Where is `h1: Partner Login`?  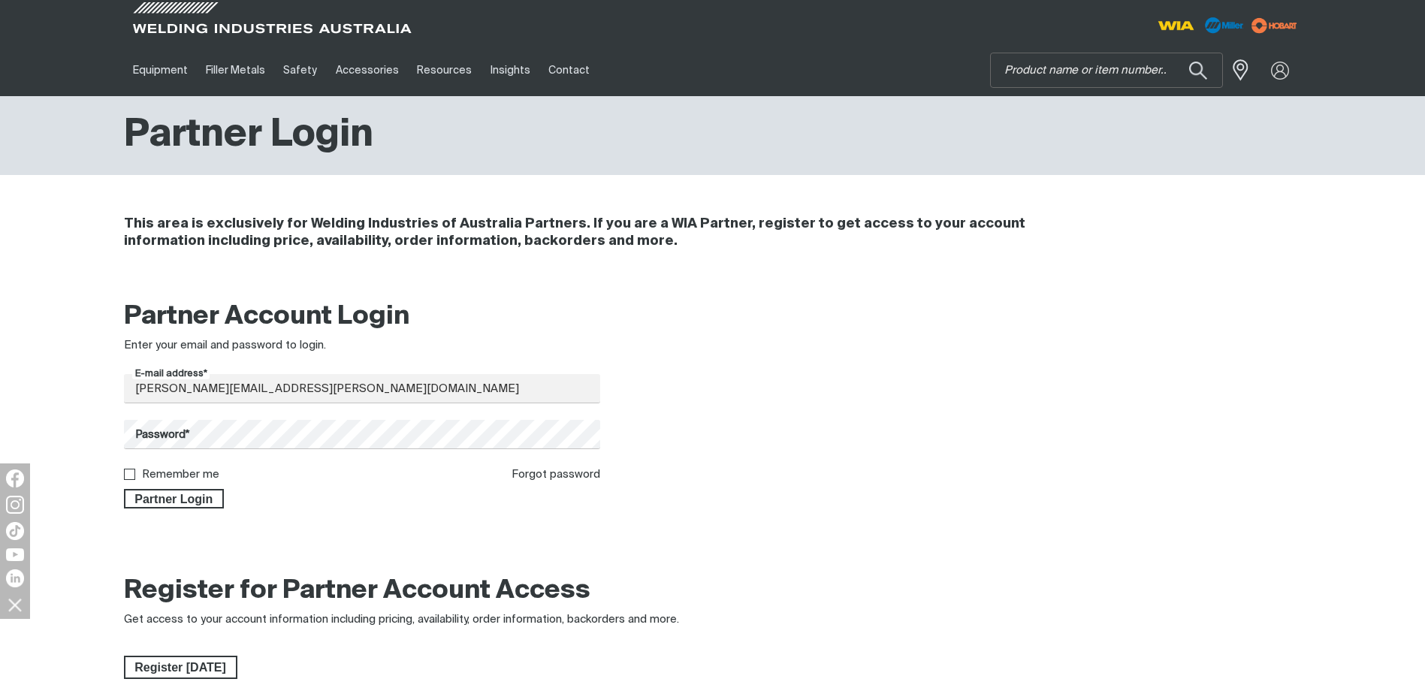 h1: Partner Login is located at coordinates (249, 135).